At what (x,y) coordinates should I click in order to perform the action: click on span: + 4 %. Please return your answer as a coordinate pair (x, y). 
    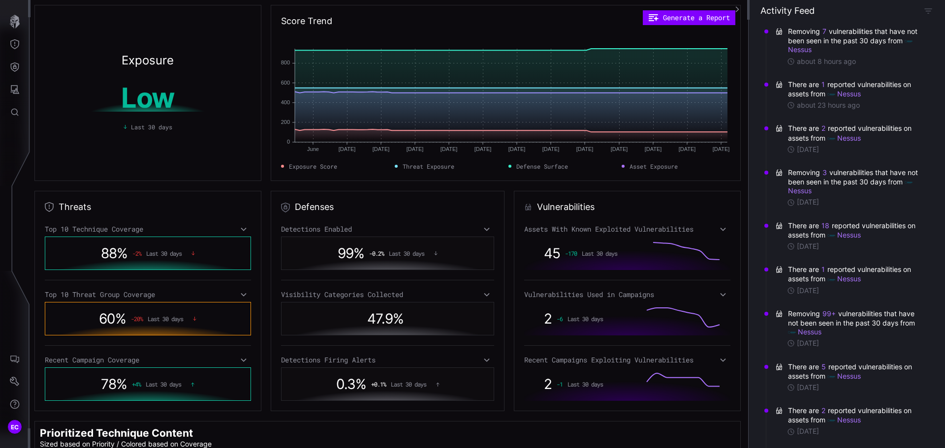
    Looking at the image, I should click on (136, 384).